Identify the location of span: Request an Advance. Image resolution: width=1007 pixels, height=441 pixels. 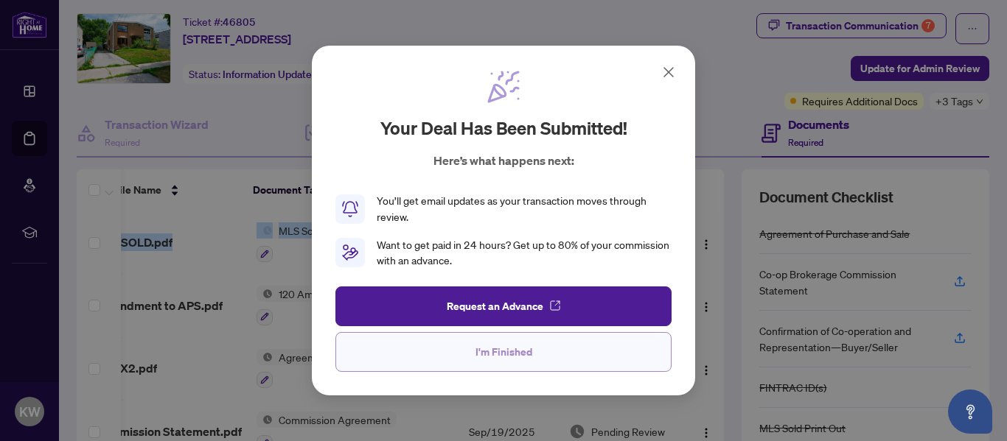
(494, 307).